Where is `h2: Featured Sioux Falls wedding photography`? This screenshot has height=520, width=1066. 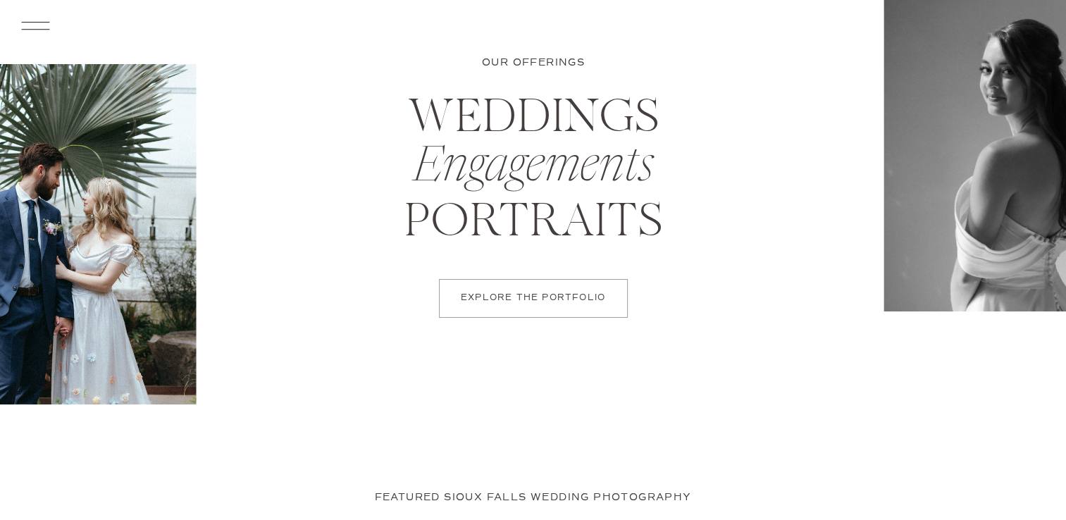 h2: Featured Sioux Falls wedding photography is located at coordinates (534, 499).